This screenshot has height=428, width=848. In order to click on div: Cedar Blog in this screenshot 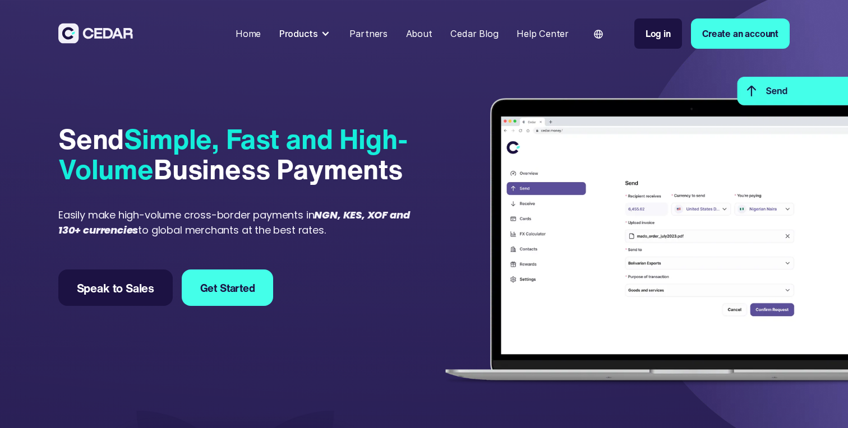, I will do `click(474, 34)`.